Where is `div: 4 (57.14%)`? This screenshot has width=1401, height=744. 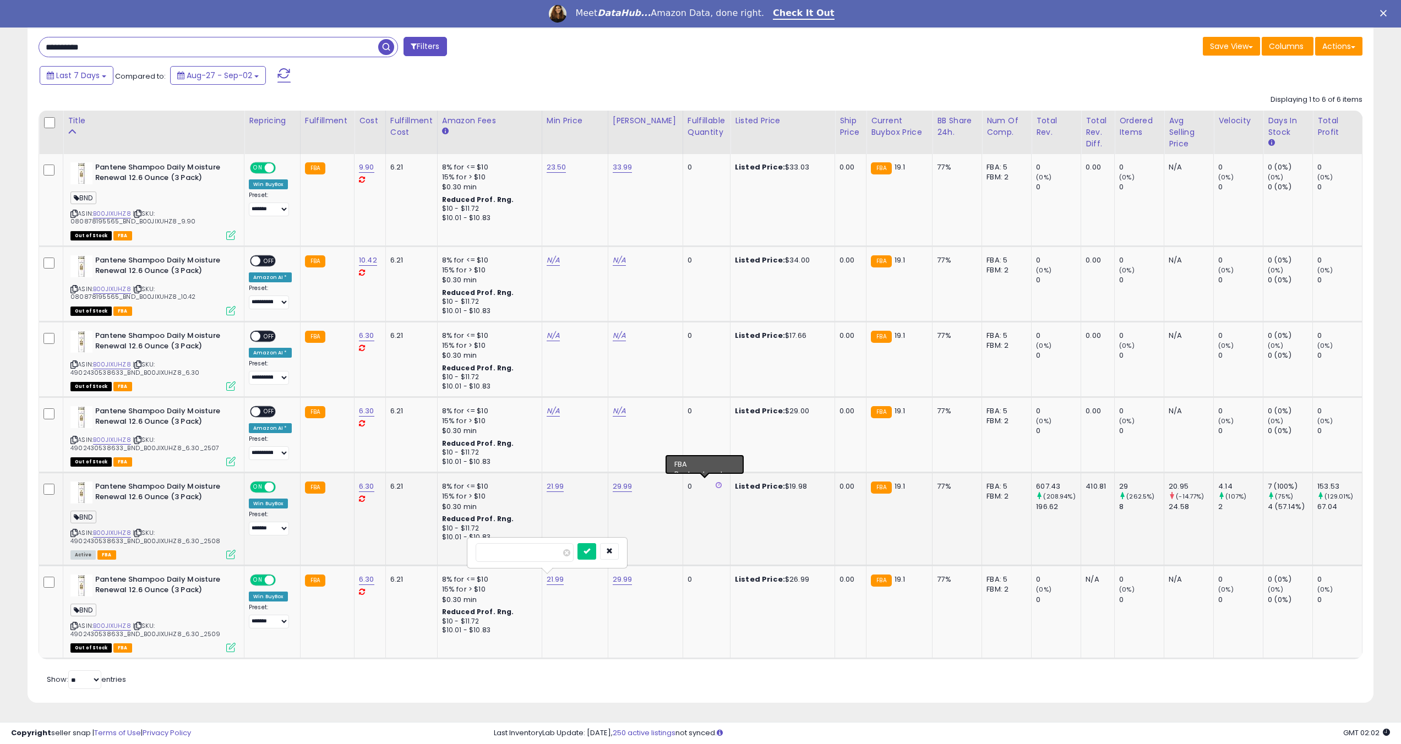 div: 4 (57.14%) is located at coordinates (1290, 507).